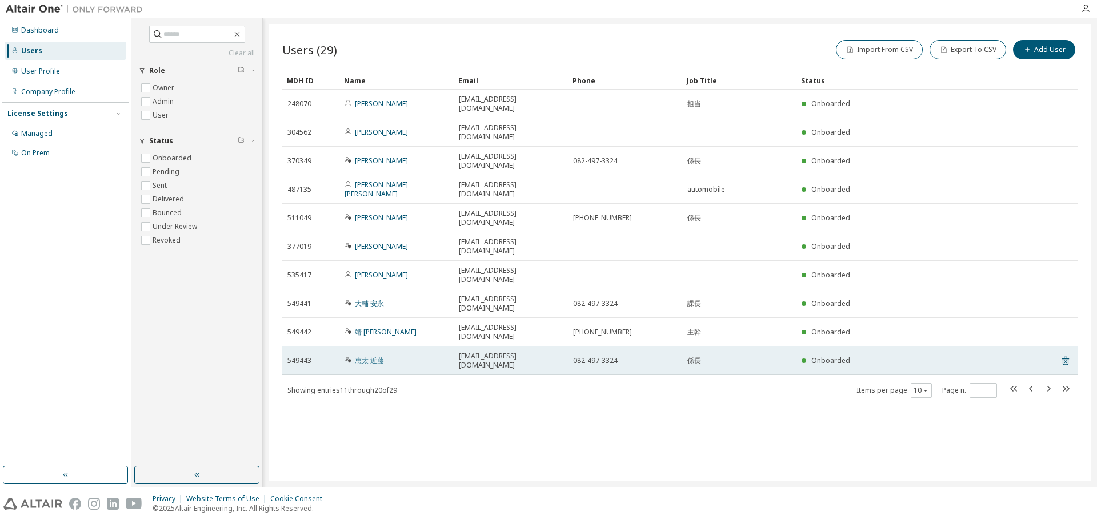 The image size is (1097, 520). I want to click on span: 課長, so click(694, 304).